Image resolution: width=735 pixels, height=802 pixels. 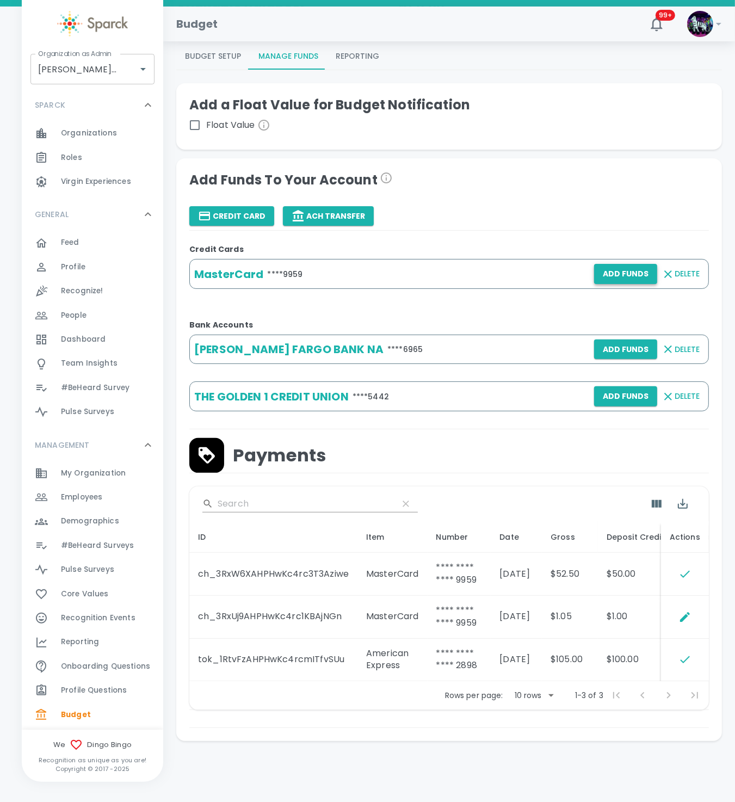 What do you see at coordinates (392, 660) in the screenshot?
I see `td: American Express` at bounding box center [392, 660].